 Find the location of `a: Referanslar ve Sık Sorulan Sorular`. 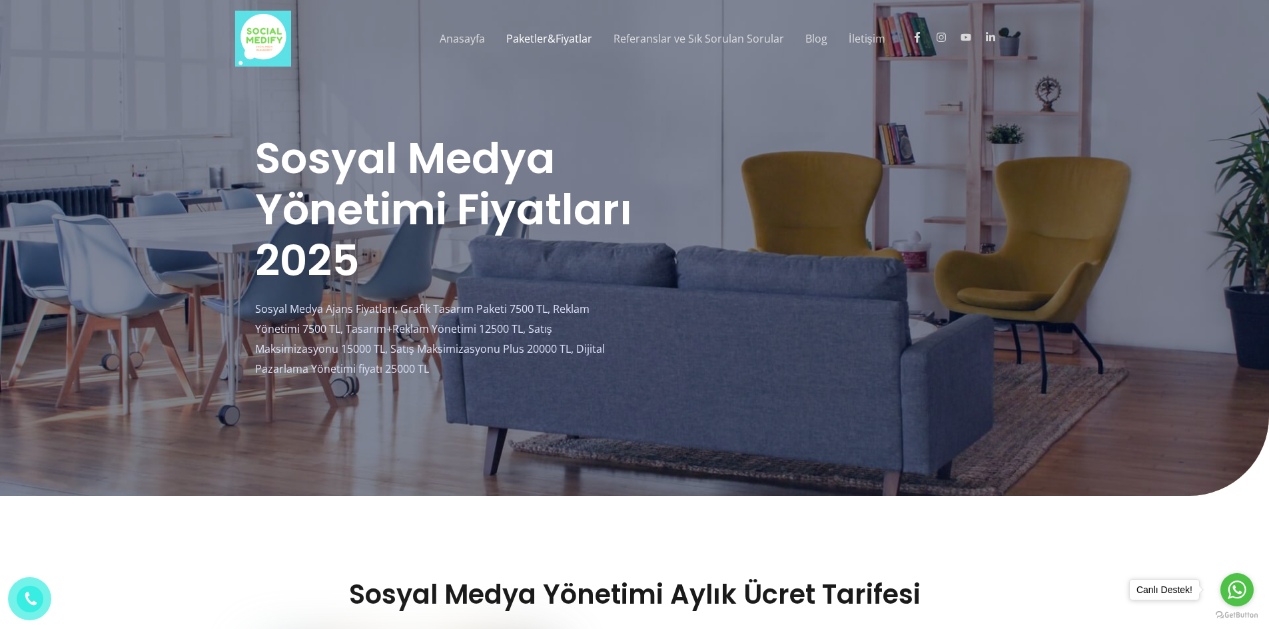

a: Referanslar ve Sık Sorulan Sorular is located at coordinates (699, 39).